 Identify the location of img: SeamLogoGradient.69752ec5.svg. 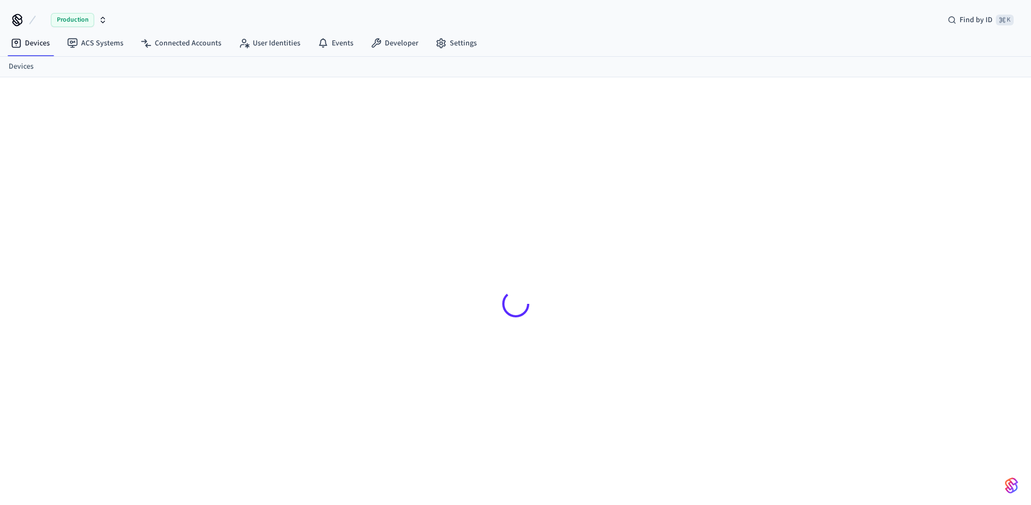
(1011, 486).